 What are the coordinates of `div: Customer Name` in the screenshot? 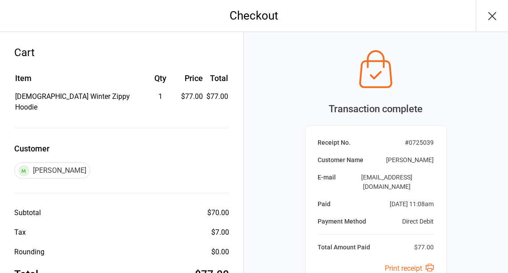 It's located at (341, 160).